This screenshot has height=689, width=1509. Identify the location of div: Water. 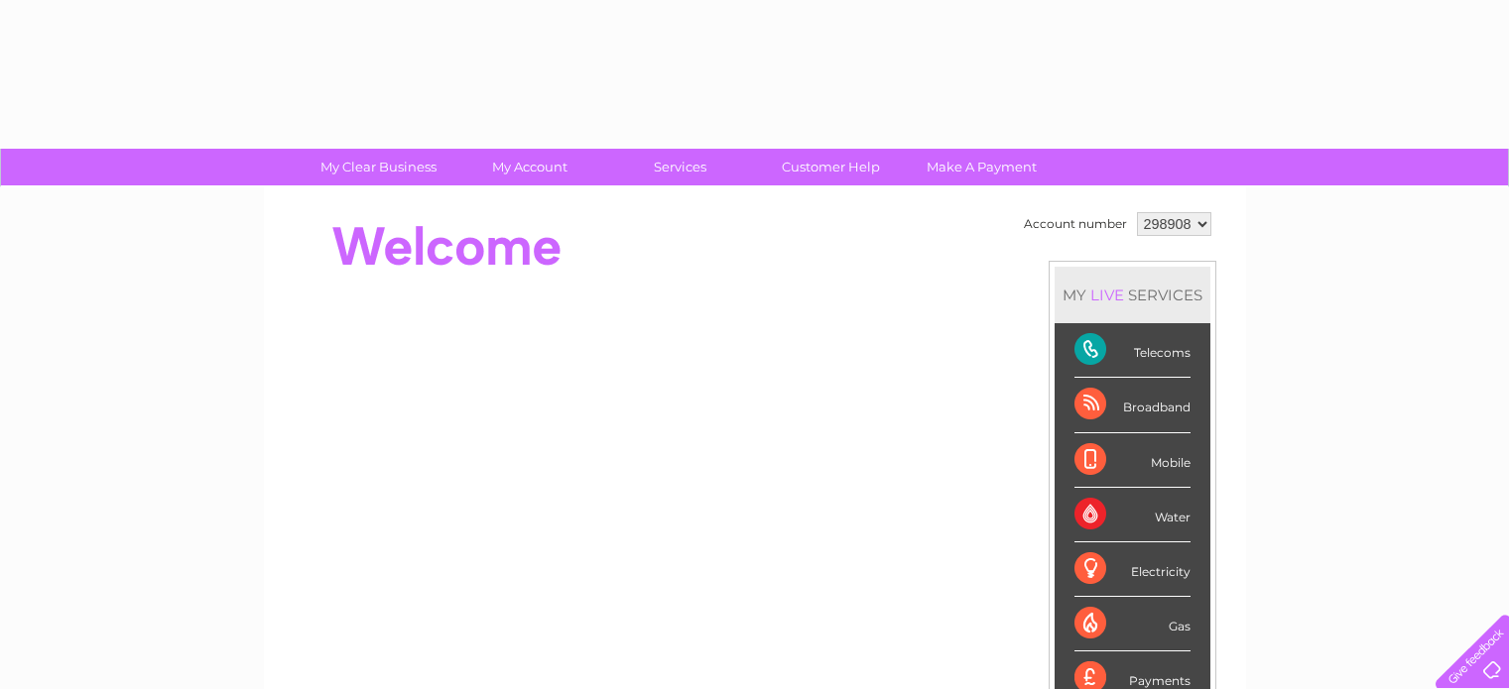
(1132, 515).